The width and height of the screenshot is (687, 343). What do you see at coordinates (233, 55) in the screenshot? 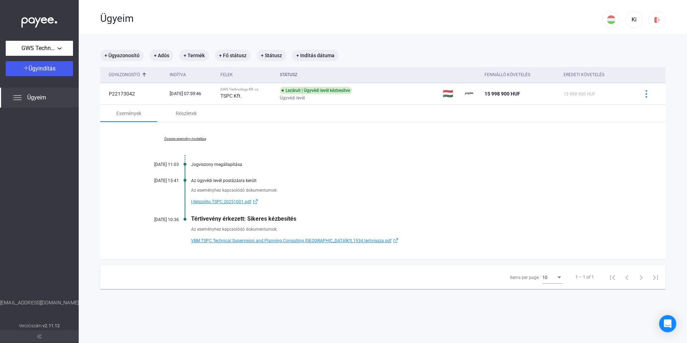
I see `mat-chip: + Fő státusz` at bounding box center [233, 55].